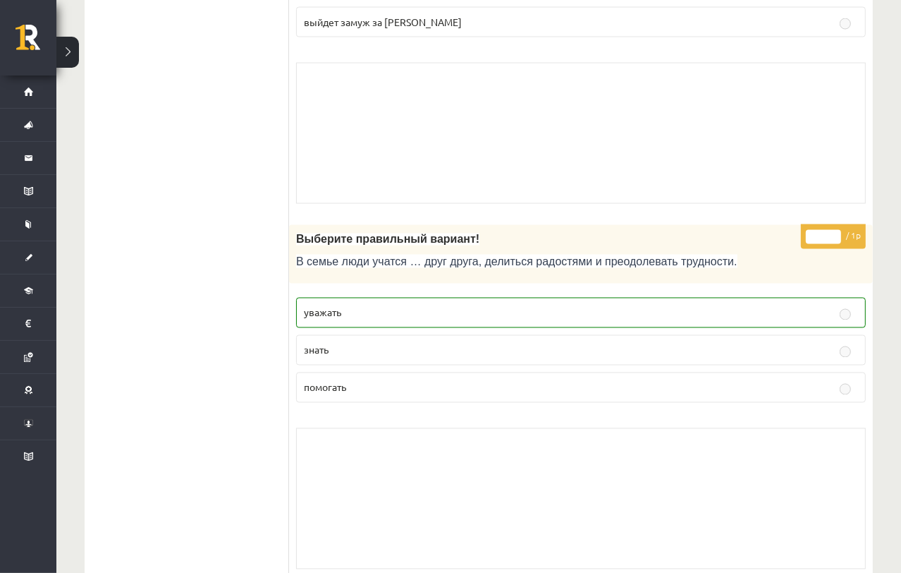  What do you see at coordinates (322, 312) in the screenshot?
I see `span: уважать` at bounding box center [322, 312].